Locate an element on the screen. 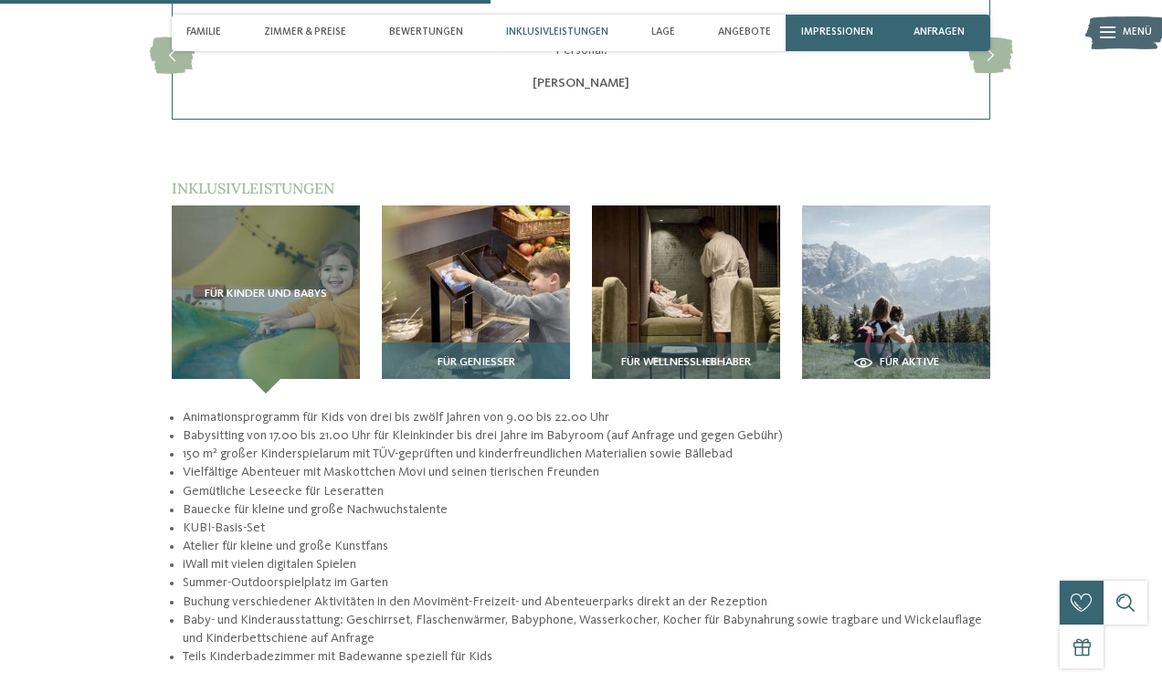 The width and height of the screenshot is (1162, 683). span: Für Kinder und Babys is located at coordinates (266, 294).